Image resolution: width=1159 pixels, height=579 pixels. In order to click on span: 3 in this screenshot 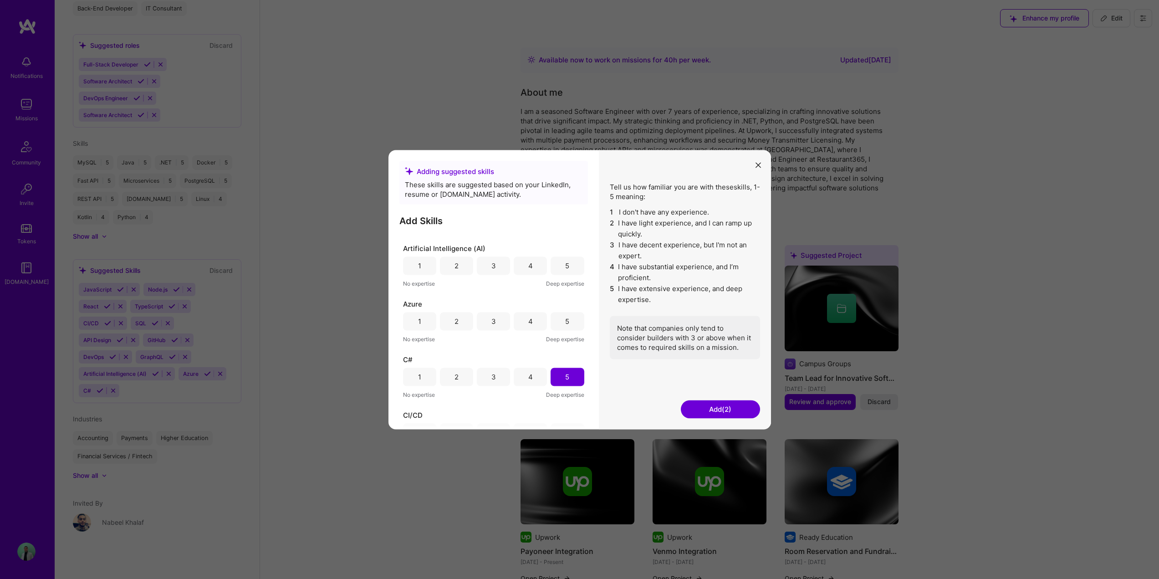, I will do `click(612, 250)`.